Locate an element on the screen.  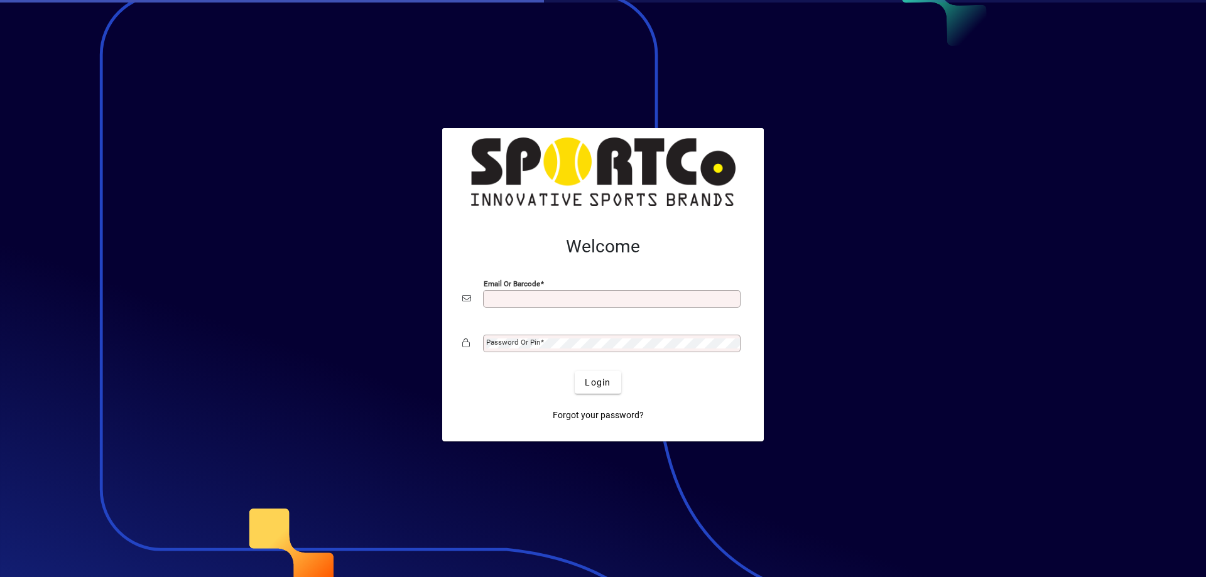
h2: Welcome is located at coordinates (603, 247).